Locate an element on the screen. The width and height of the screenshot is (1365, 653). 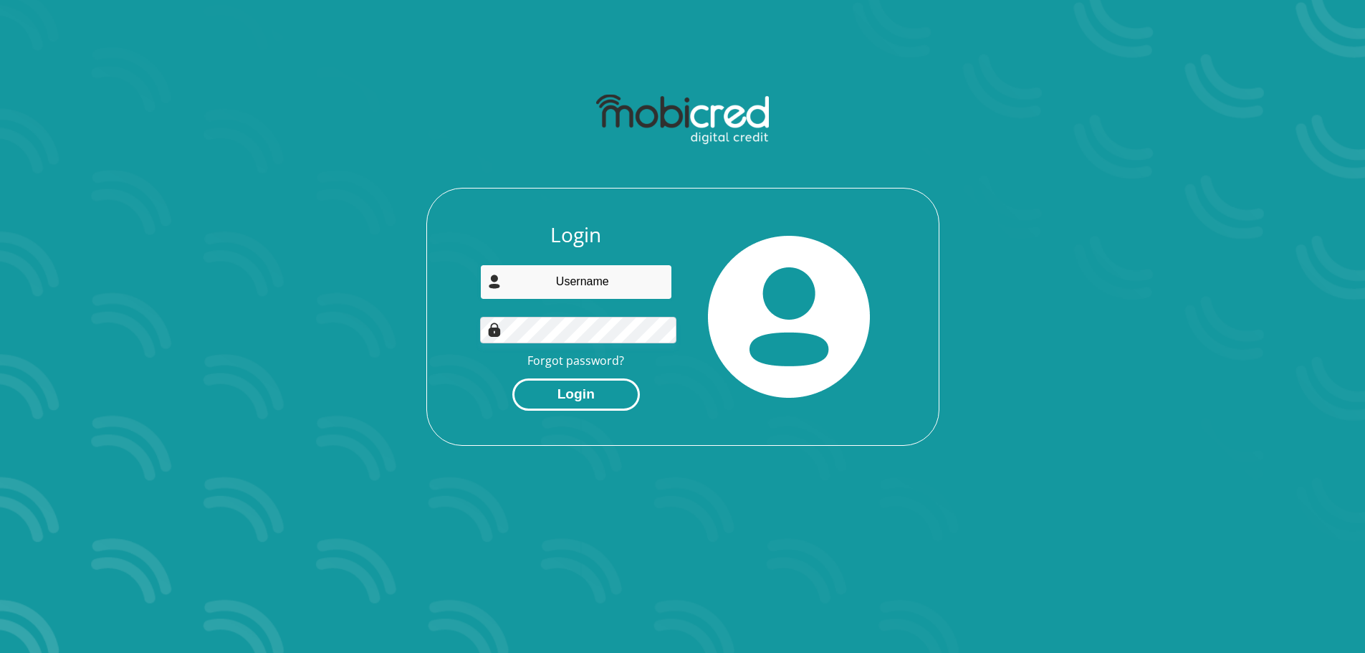
button: Login is located at coordinates (576, 394).